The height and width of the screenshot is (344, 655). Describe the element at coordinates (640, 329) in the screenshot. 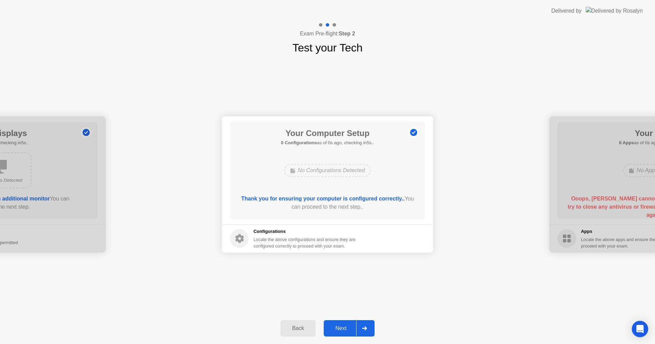

I see `div: Open Intercom Messenger` at that location.